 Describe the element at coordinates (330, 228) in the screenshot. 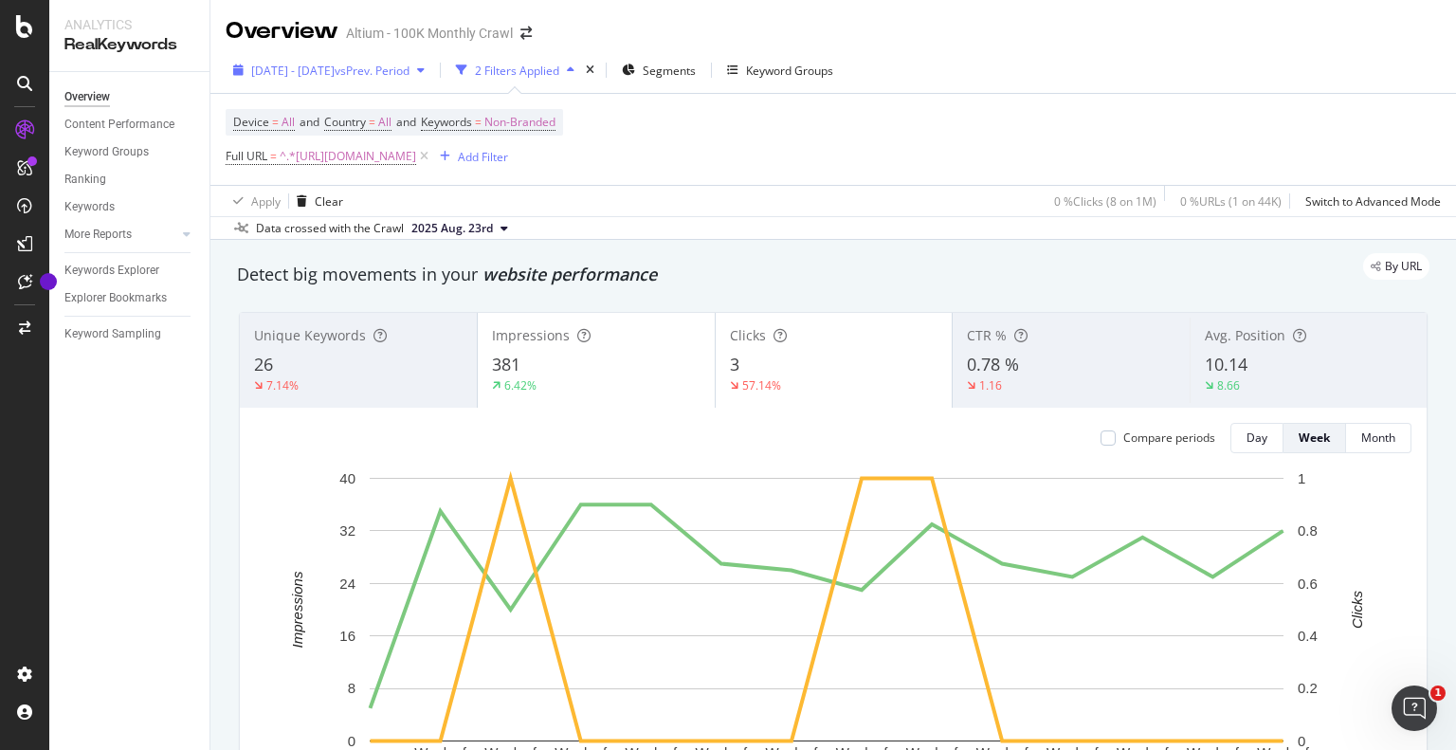

I see `div: Data crossed with the Crawl` at that location.